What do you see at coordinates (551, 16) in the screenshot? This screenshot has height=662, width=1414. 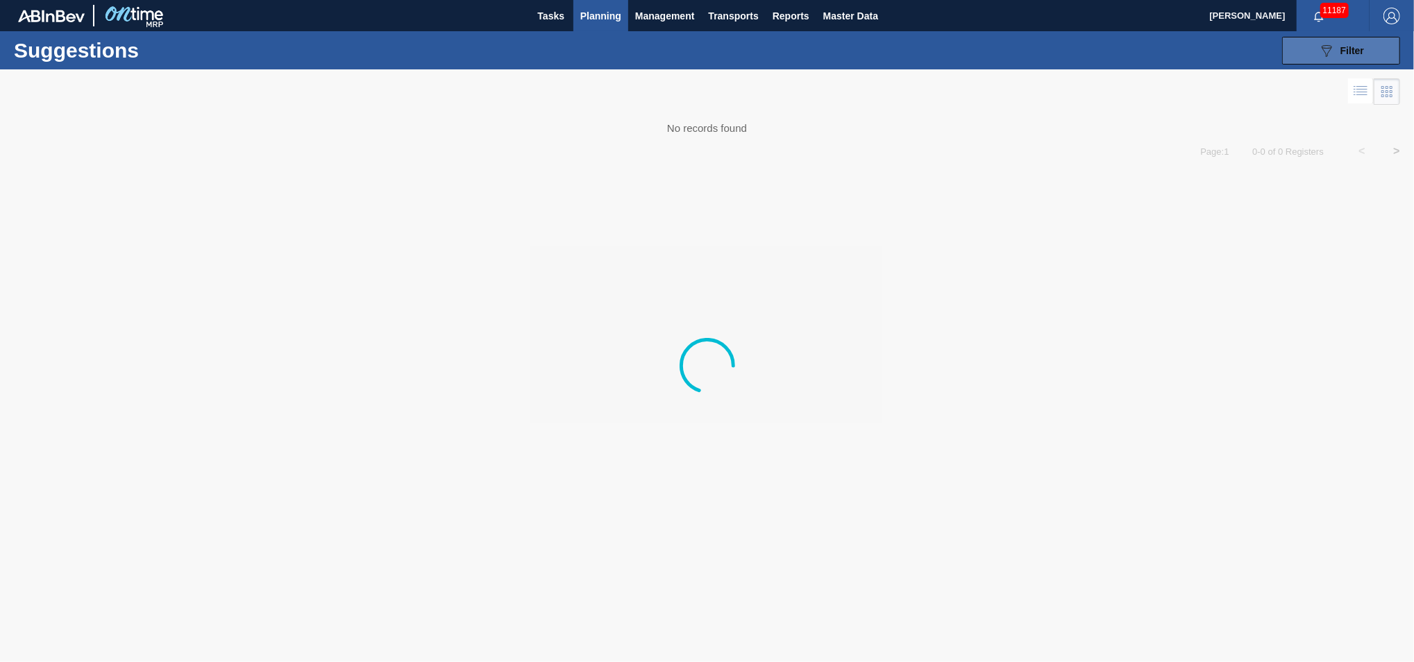 I see `span: Tasks` at bounding box center [551, 16].